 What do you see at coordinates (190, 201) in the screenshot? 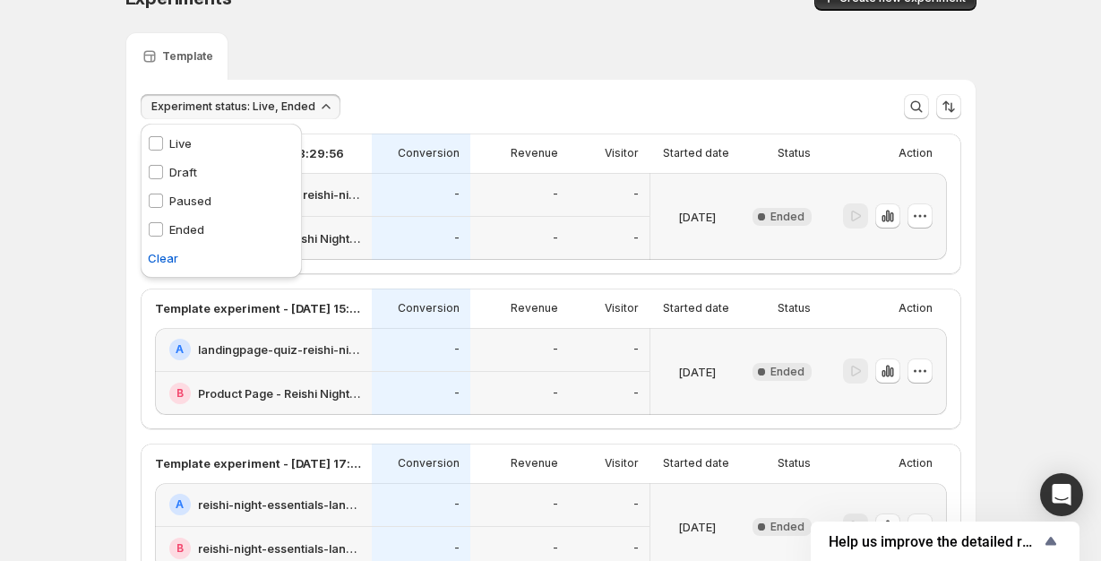
I see `p: Paused` at bounding box center [190, 201].